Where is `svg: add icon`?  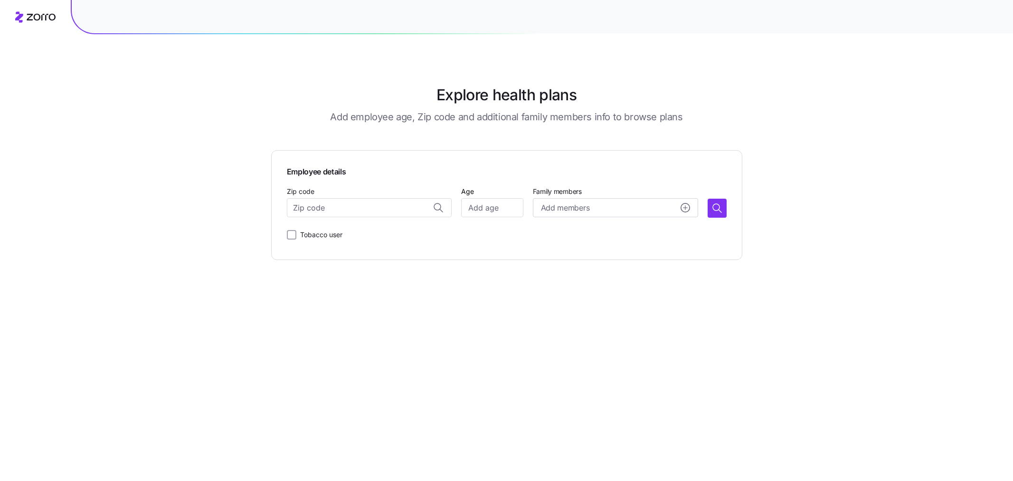
svg: add icon is located at coordinates (685, 208).